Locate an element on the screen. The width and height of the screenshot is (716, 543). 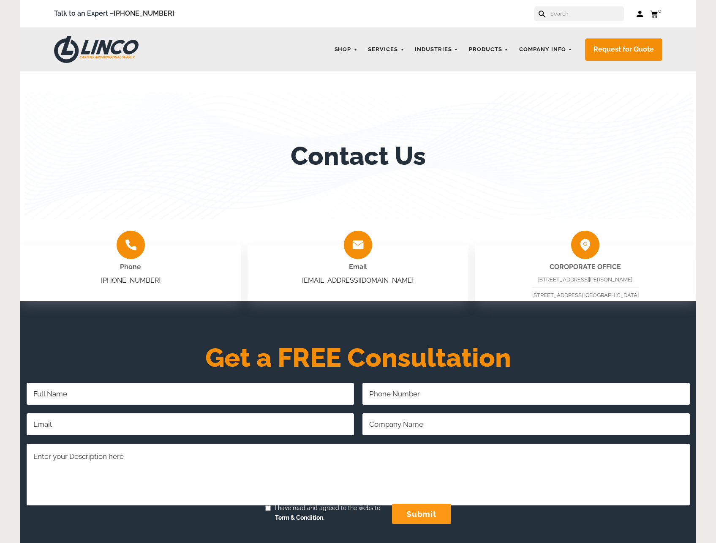
h1: Contact Us is located at coordinates (358, 156).